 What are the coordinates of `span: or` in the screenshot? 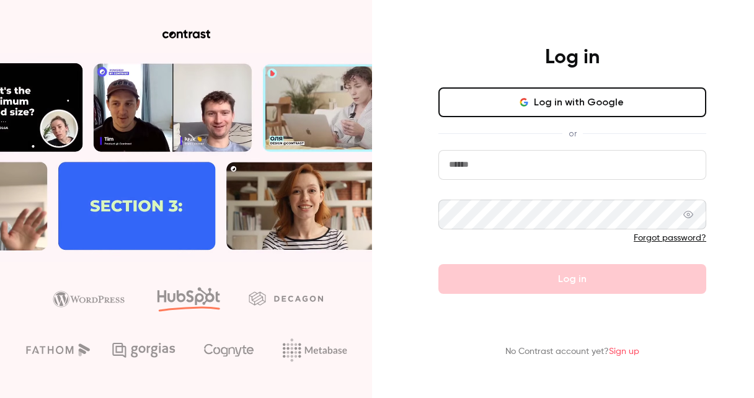 It's located at (573, 133).